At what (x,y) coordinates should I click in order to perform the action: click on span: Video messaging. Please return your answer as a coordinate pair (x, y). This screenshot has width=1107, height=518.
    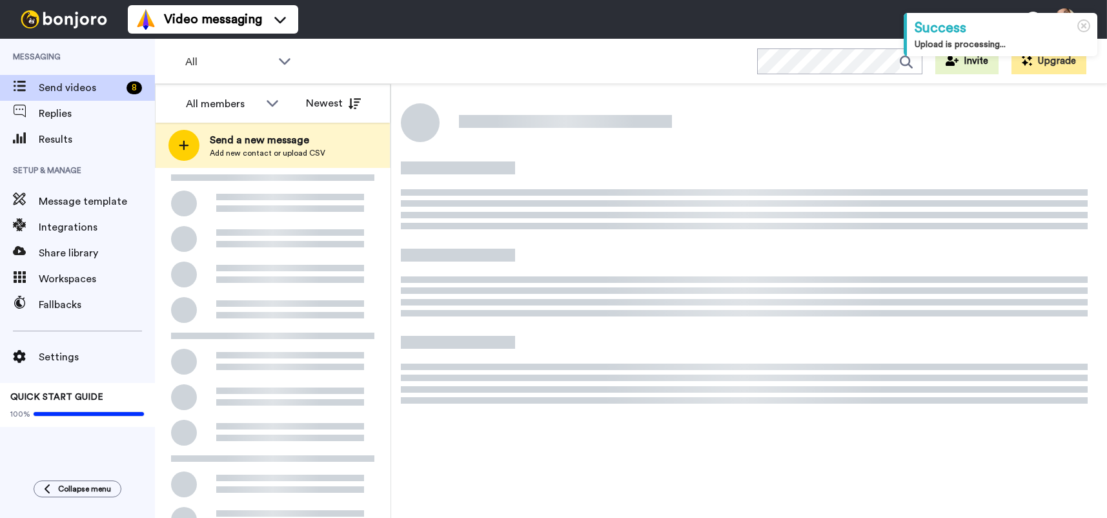
    Looking at the image, I should click on (213, 19).